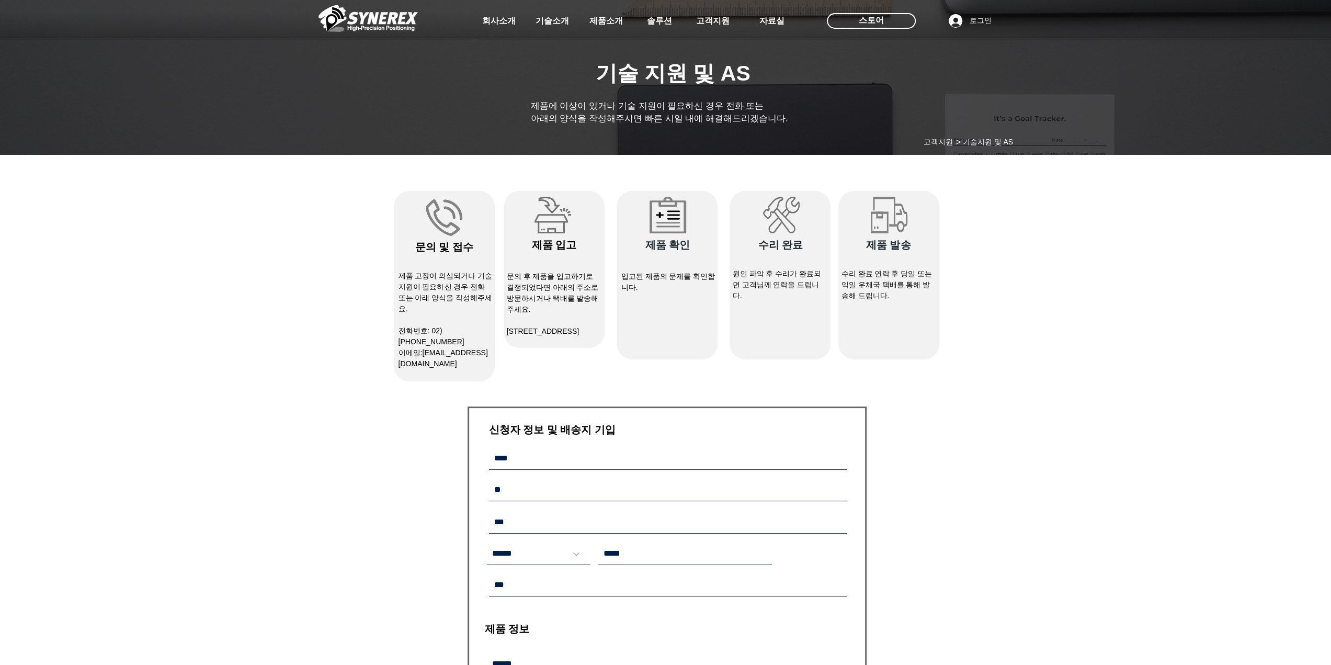  What do you see at coordinates (554, 245) in the screenshot?
I see `span: ​제품 입고` at bounding box center [554, 245].